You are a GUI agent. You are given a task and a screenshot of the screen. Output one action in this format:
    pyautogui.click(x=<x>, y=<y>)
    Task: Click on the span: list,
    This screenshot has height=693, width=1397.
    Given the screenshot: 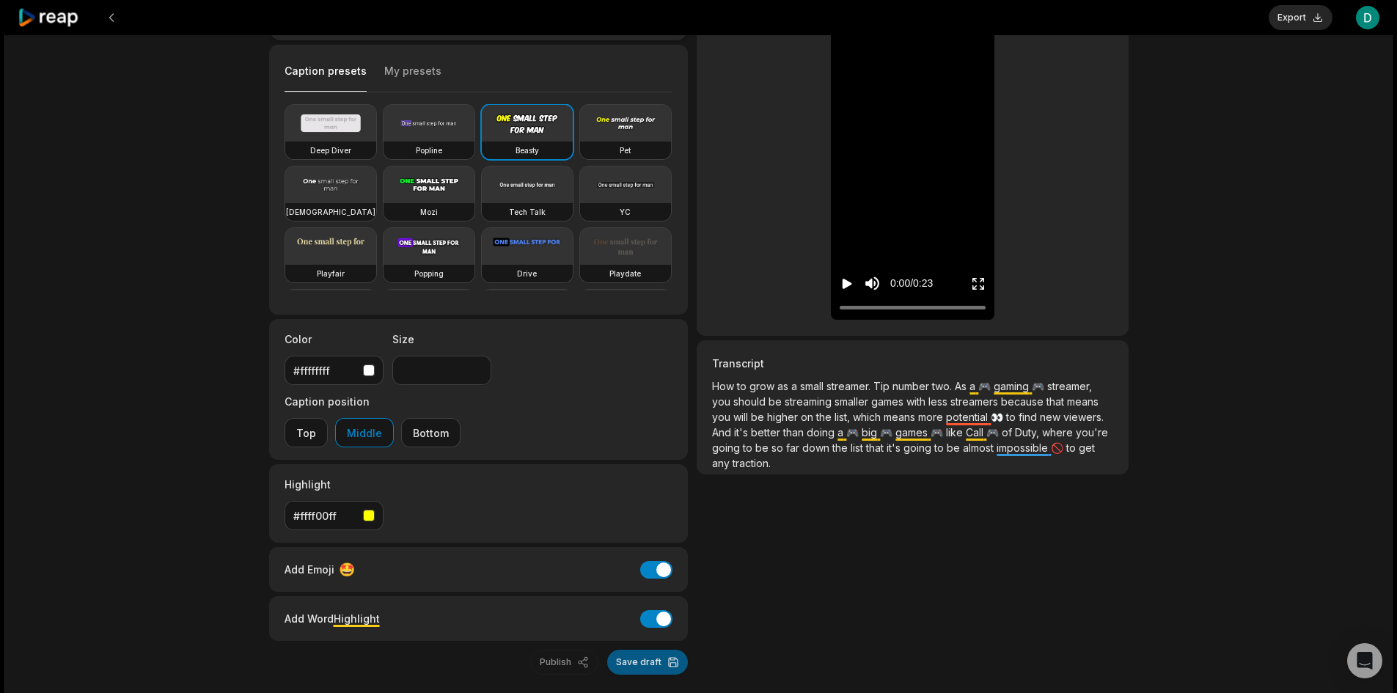 What is the action you would take?
    pyautogui.click(x=843, y=417)
    